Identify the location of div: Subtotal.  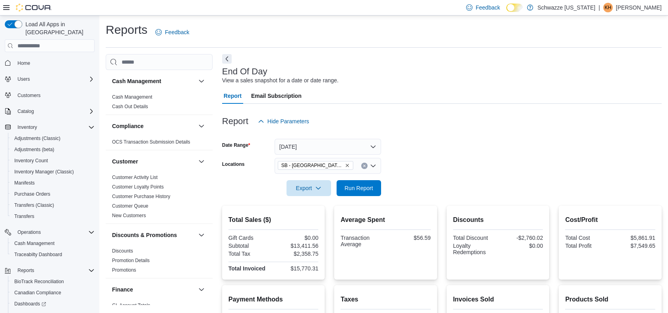
(250, 246).